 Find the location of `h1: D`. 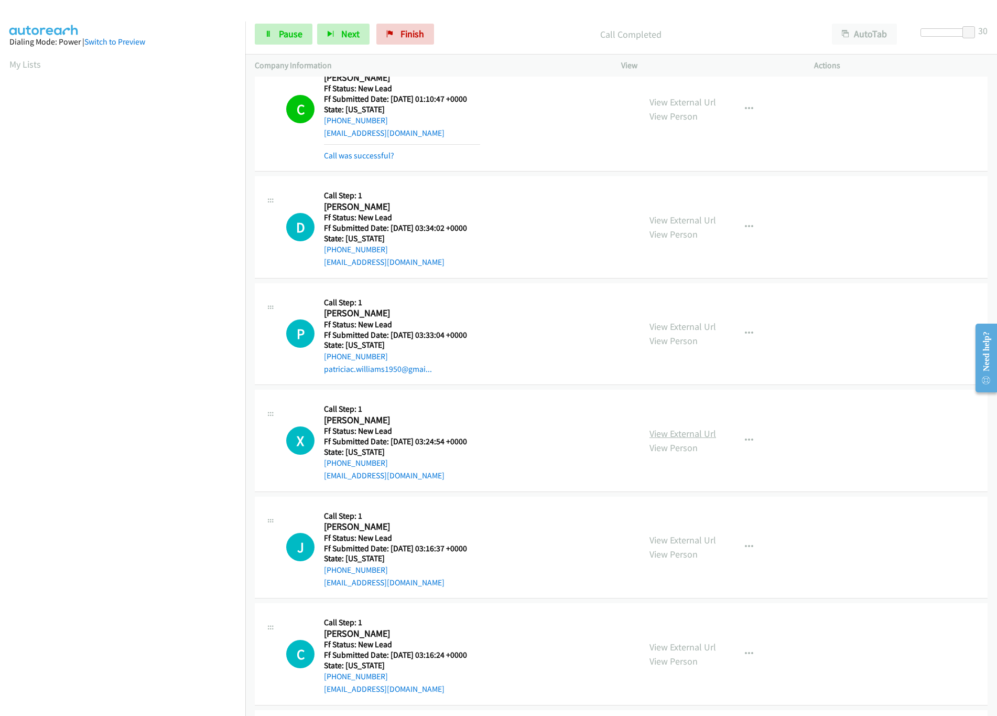

h1: D is located at coordinates (300, 227).